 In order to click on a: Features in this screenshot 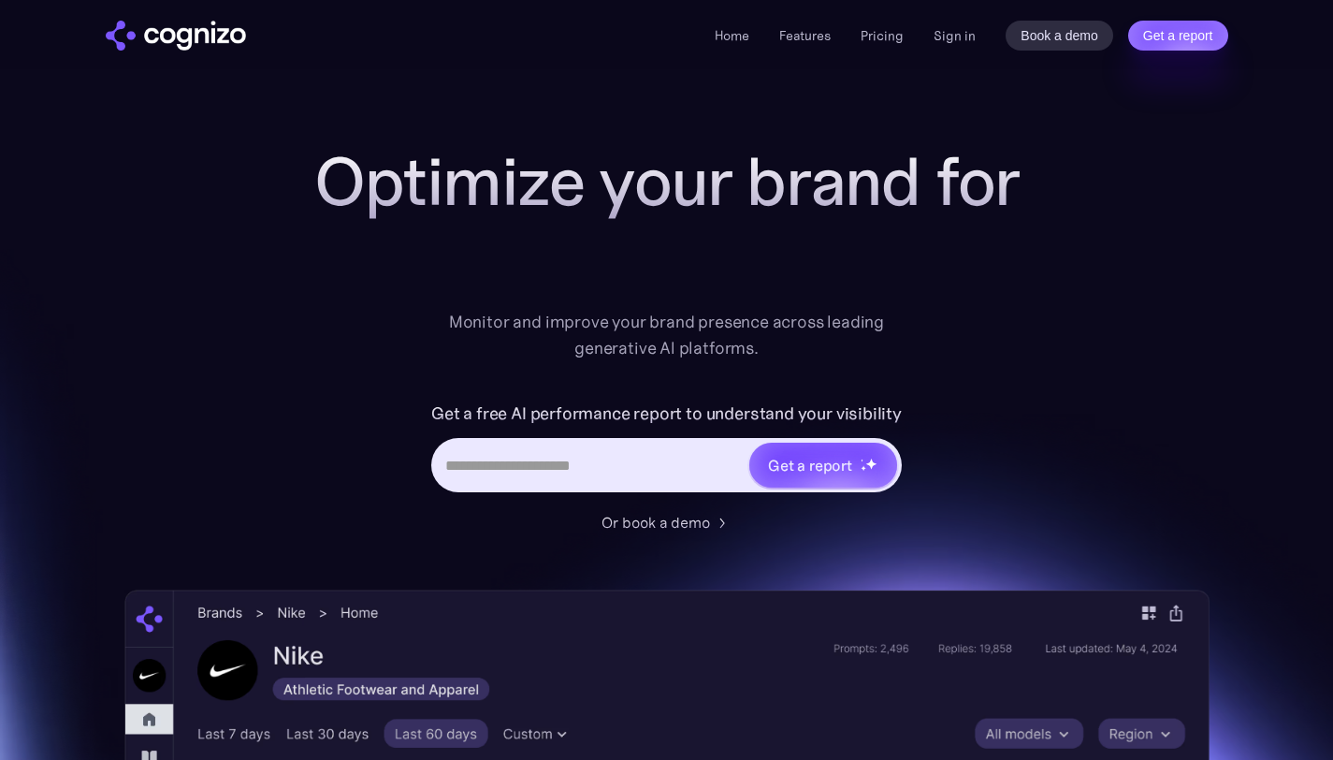, I will do `click(805, 36)`.